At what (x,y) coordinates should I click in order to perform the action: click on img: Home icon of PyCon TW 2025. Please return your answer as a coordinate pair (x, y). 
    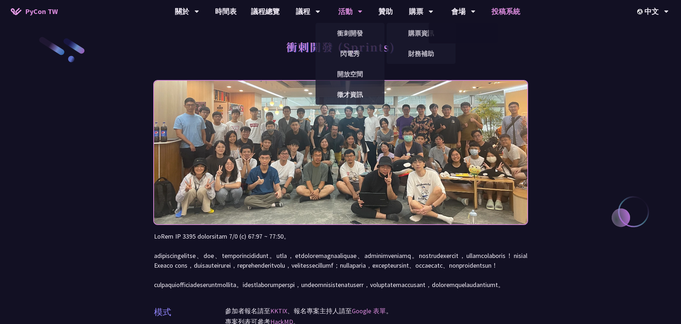
    Looking at the image, I should click on (16, 11).